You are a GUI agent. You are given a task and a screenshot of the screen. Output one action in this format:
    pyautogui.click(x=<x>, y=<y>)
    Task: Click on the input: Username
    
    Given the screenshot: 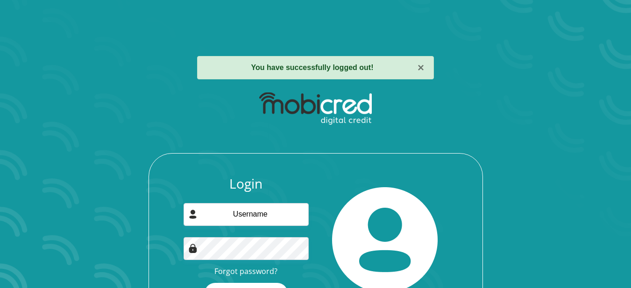 What is the action you would take?
    pyautogui.click(x=246, y=215)
    